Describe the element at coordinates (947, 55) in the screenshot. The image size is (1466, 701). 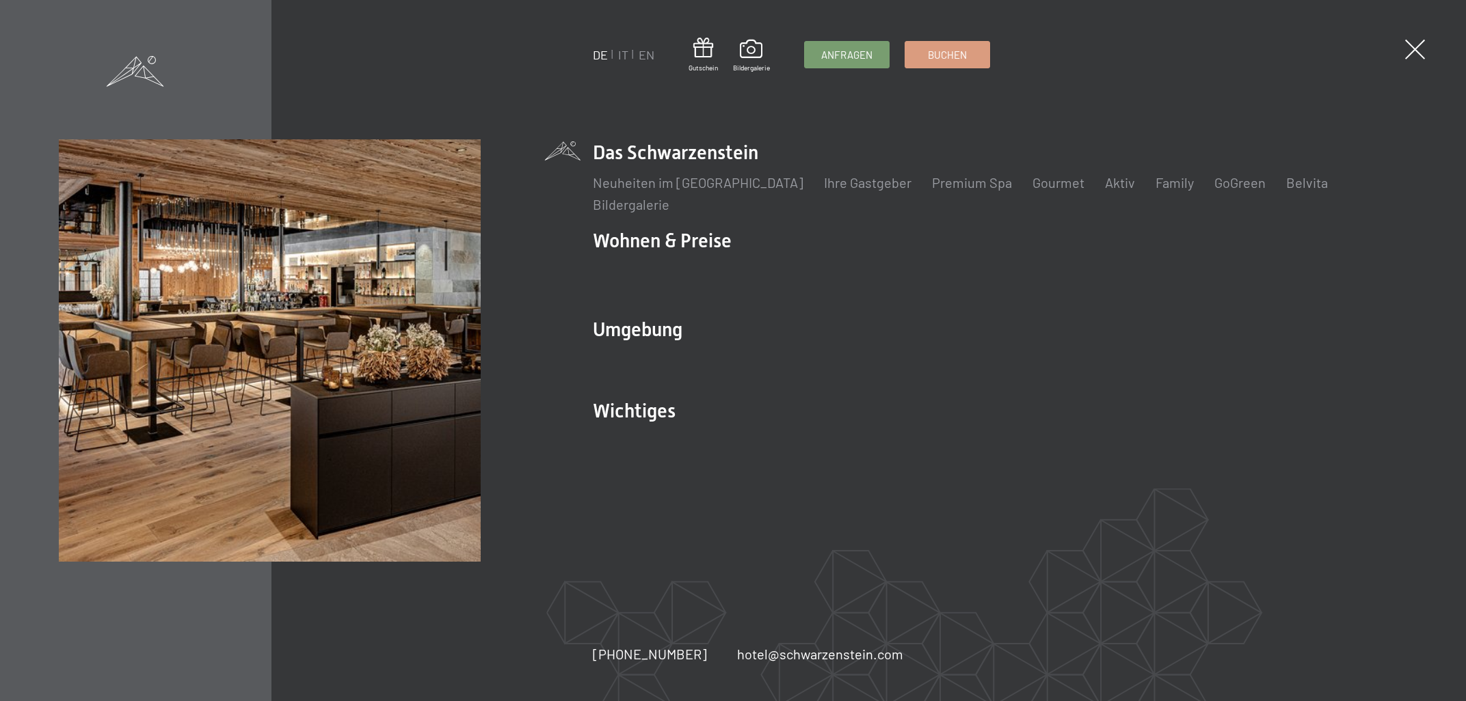
I see `span: Buchen` at that location.